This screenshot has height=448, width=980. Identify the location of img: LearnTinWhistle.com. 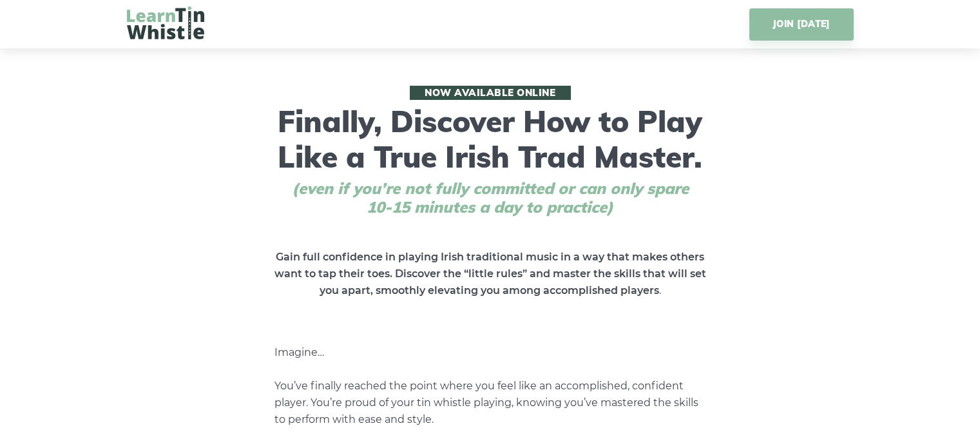
(166, 23).